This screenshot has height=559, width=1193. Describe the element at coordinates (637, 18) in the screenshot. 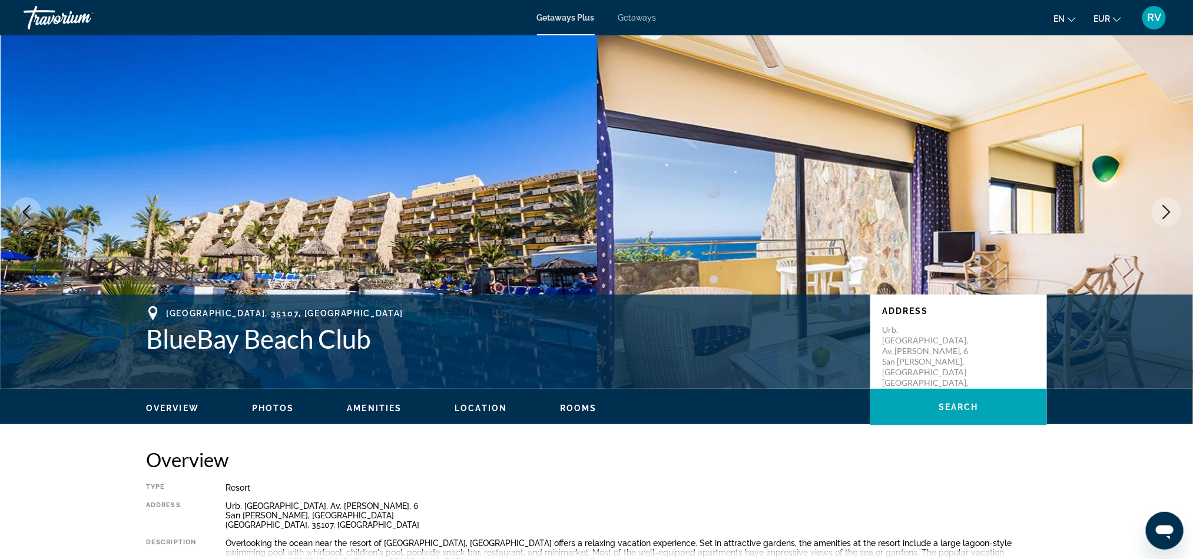

I see `span: Getaways` at that location.